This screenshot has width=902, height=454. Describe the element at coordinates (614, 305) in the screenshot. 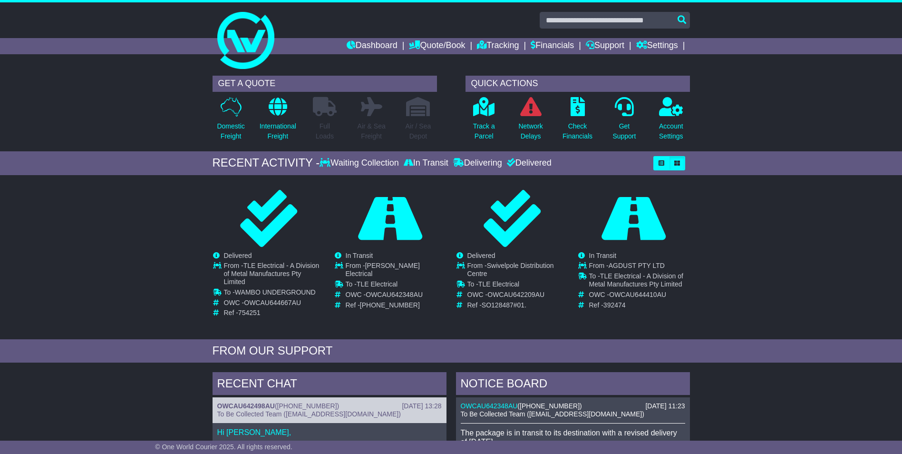

I see `span: 392474` at that location.